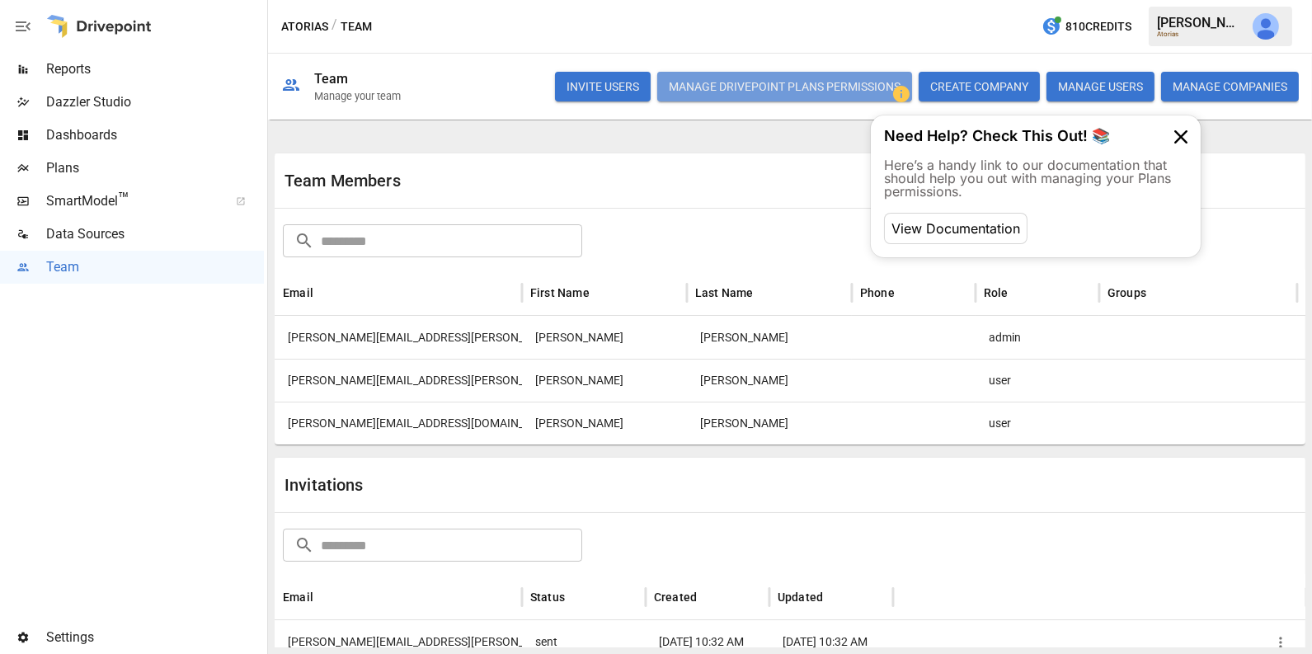 Image resolution: width=1312 pixels, height=654 pixels. I want to click on span: Reports, so click(155, 69).